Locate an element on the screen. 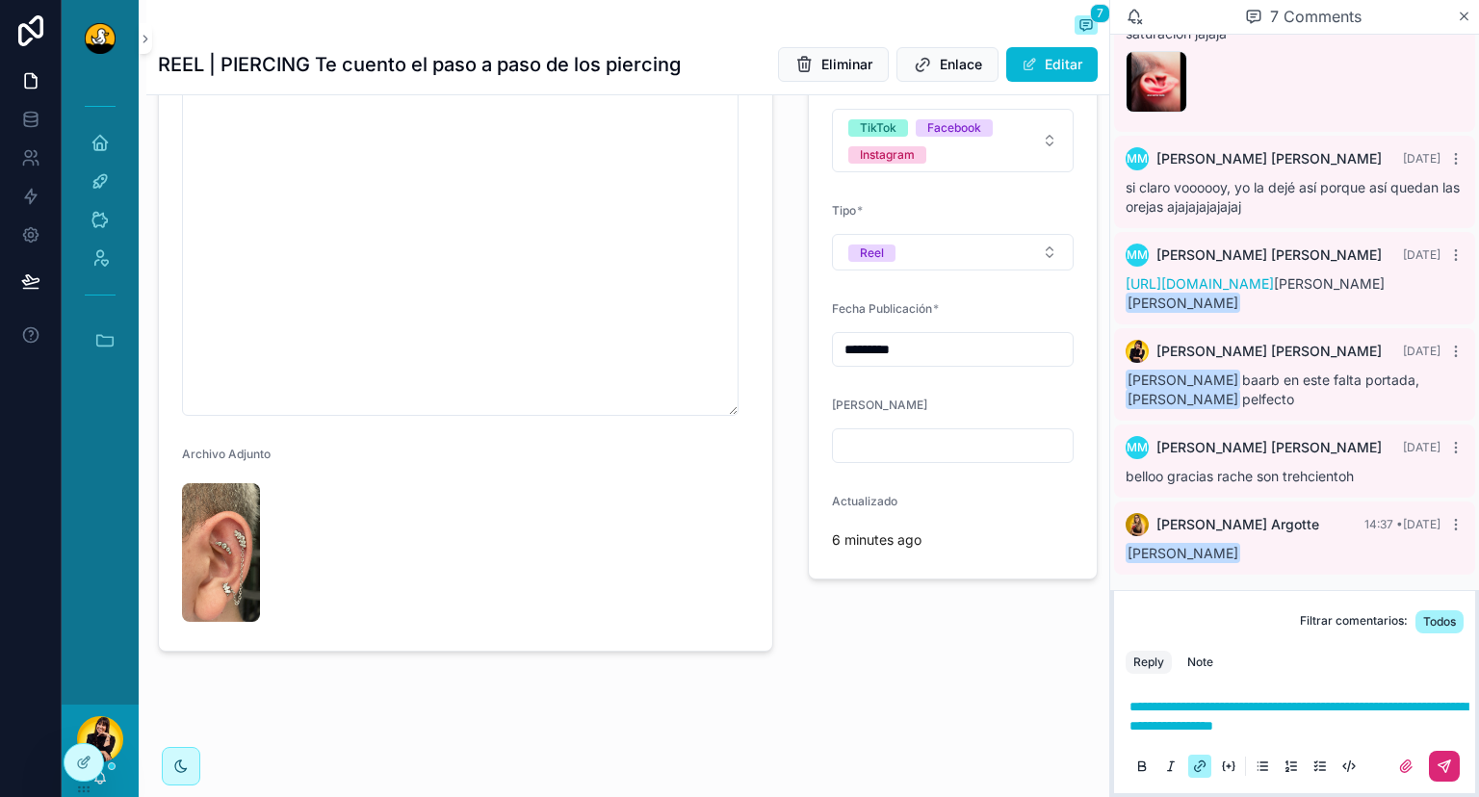 The width and height of the screenshot is (1479, 797). div: Instagram is located at coordinates (887, 155).